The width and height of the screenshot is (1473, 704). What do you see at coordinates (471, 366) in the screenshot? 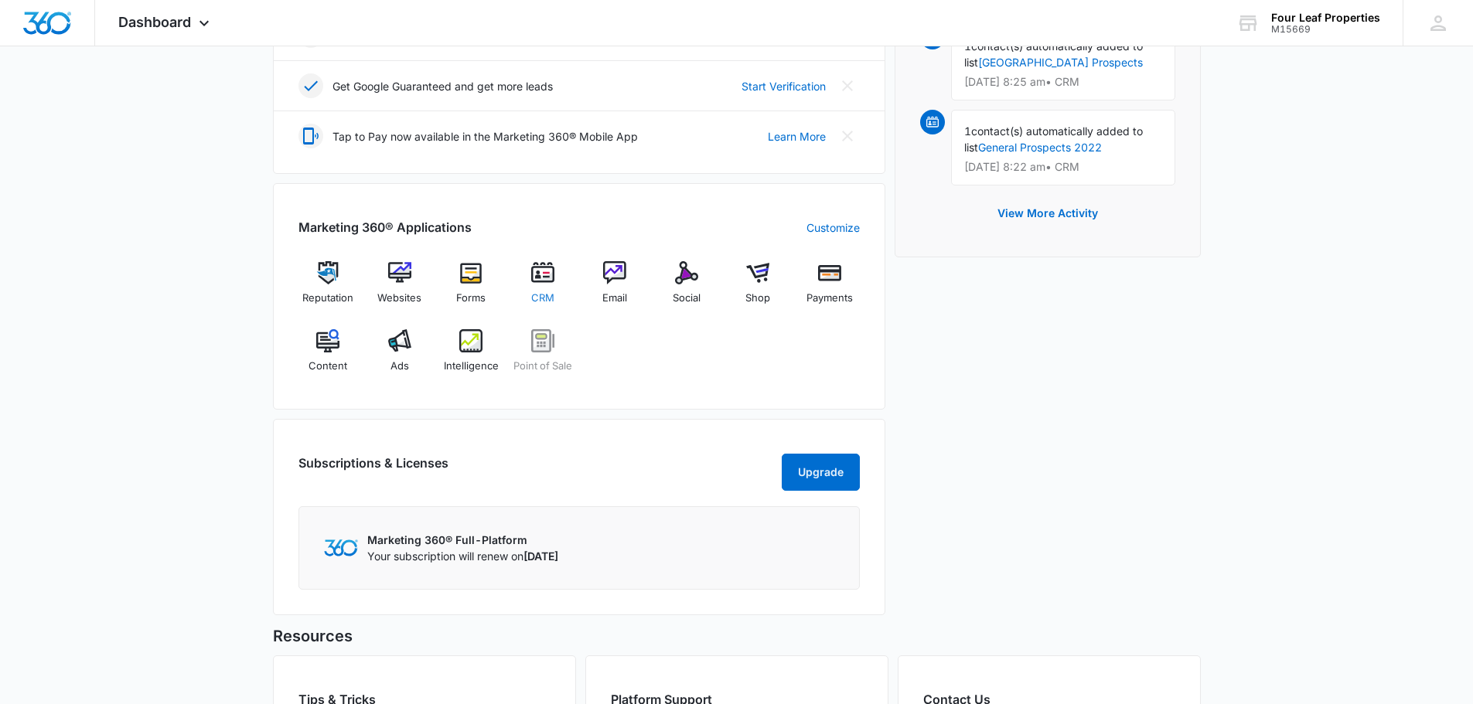
I see `span: Intelligence` at bounding box center [471, 366].